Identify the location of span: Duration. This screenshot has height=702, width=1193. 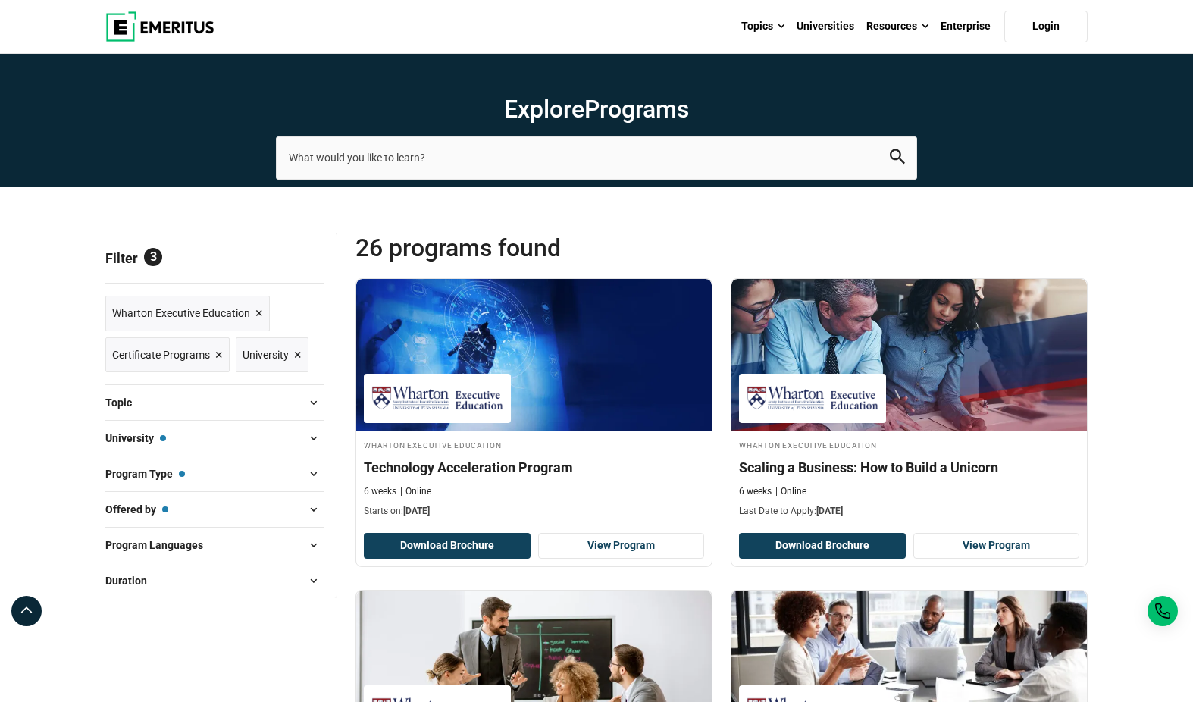
(132, 580).